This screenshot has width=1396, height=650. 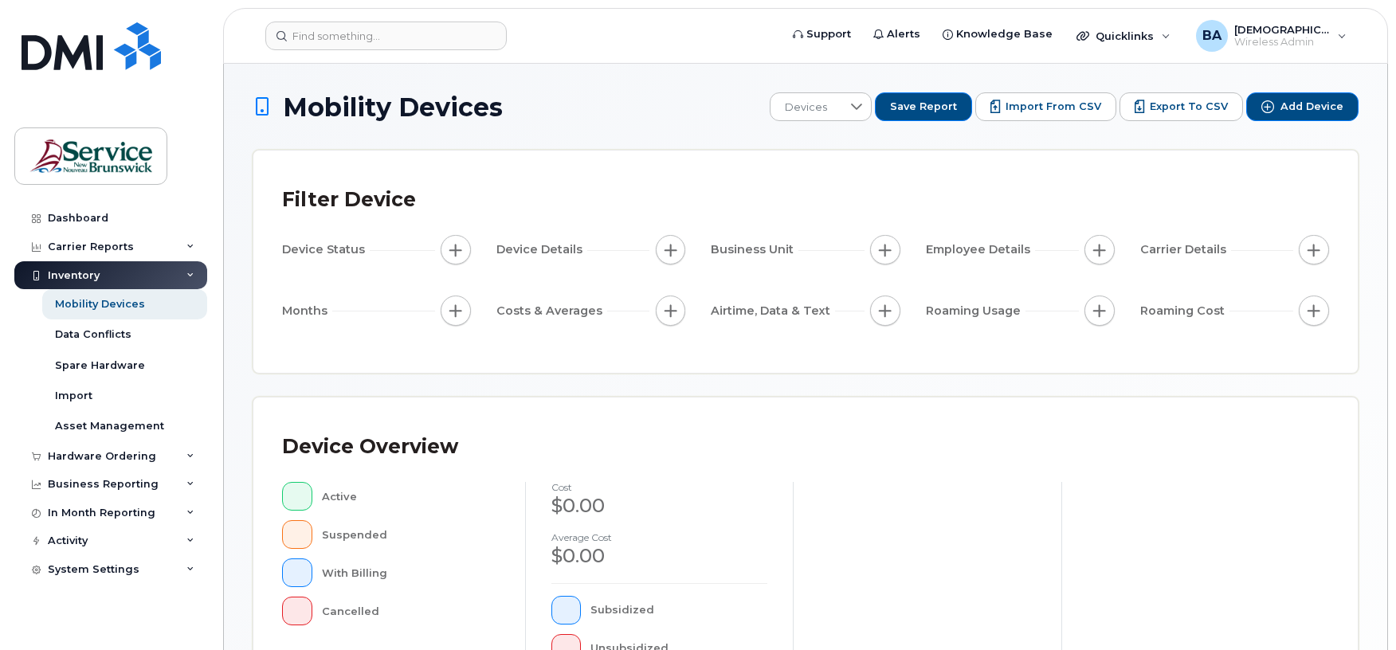 I want to click on span: Import from CSV, so click(x=1054, y=107).